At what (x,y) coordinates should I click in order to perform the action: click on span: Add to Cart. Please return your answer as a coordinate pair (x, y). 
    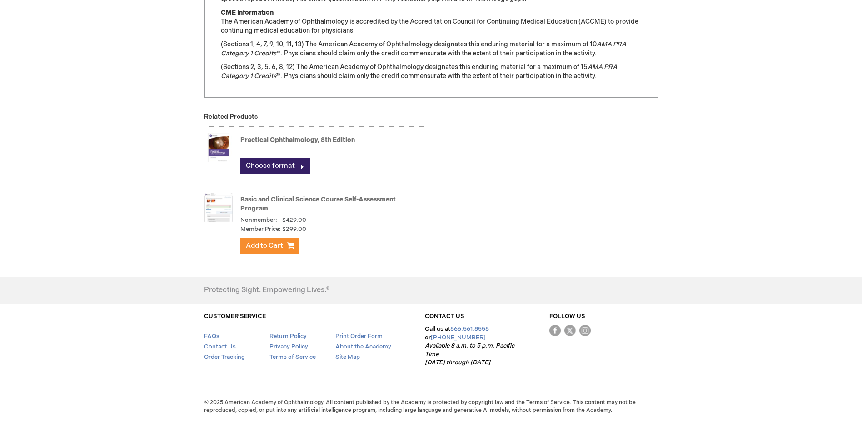
    Looking at the image, I should click on (264, 246).